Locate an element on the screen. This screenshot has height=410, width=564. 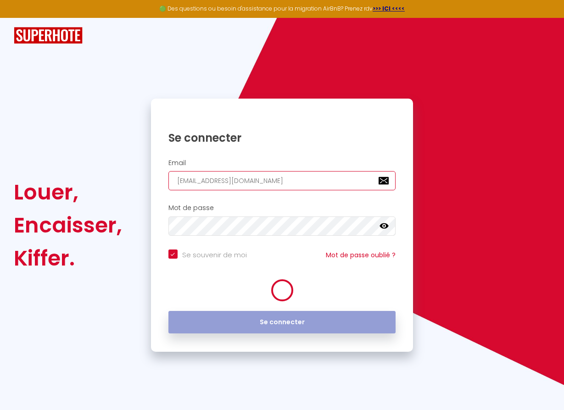
a: Mot de passe oublié ? is located at coordinates (361, 255).